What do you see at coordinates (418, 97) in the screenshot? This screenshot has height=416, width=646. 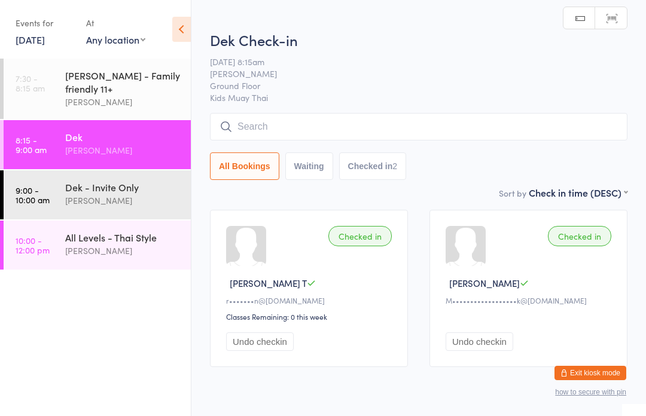 I see `span: Kids Muay Thai` at bounding box center [418, 97].